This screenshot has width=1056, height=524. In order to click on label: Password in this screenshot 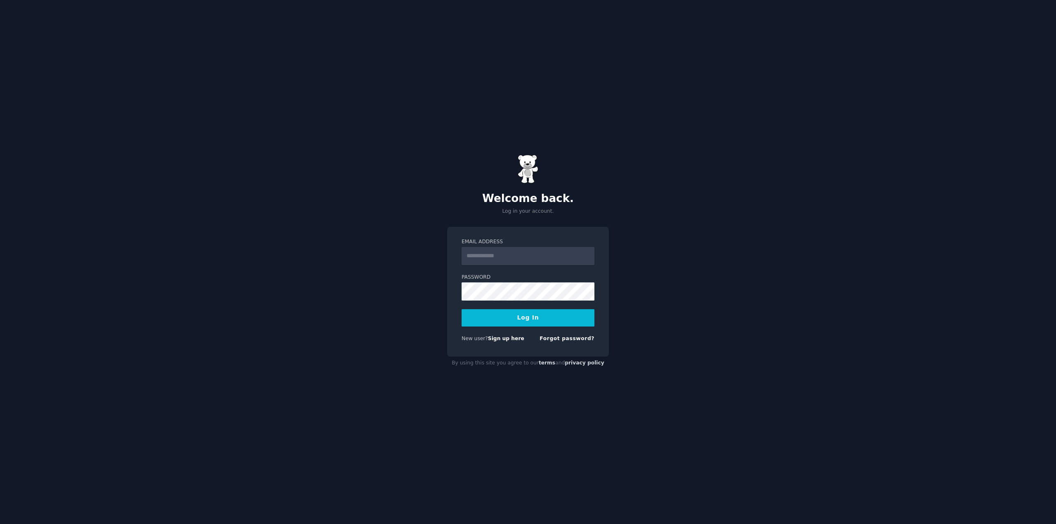, I will do `click(528, 278)`.